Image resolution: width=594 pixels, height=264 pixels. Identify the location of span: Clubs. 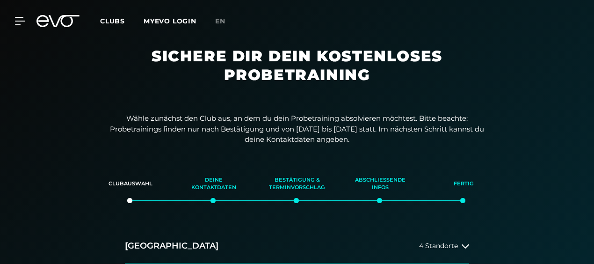
(112, 21).